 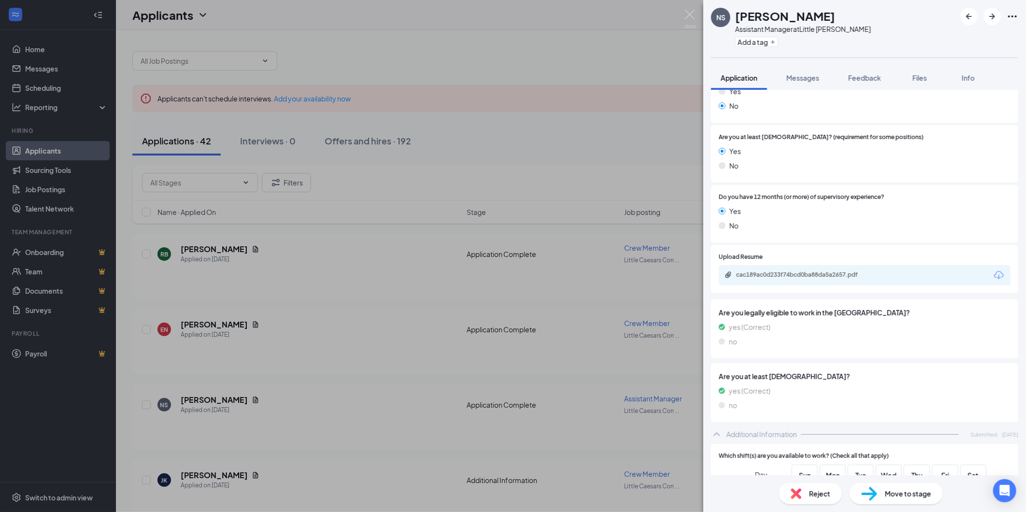 What do you see at coordinates (969, 16) in the screenshot?
I see `svg: ArrowLeftNew` at bounding box center [969, 16].